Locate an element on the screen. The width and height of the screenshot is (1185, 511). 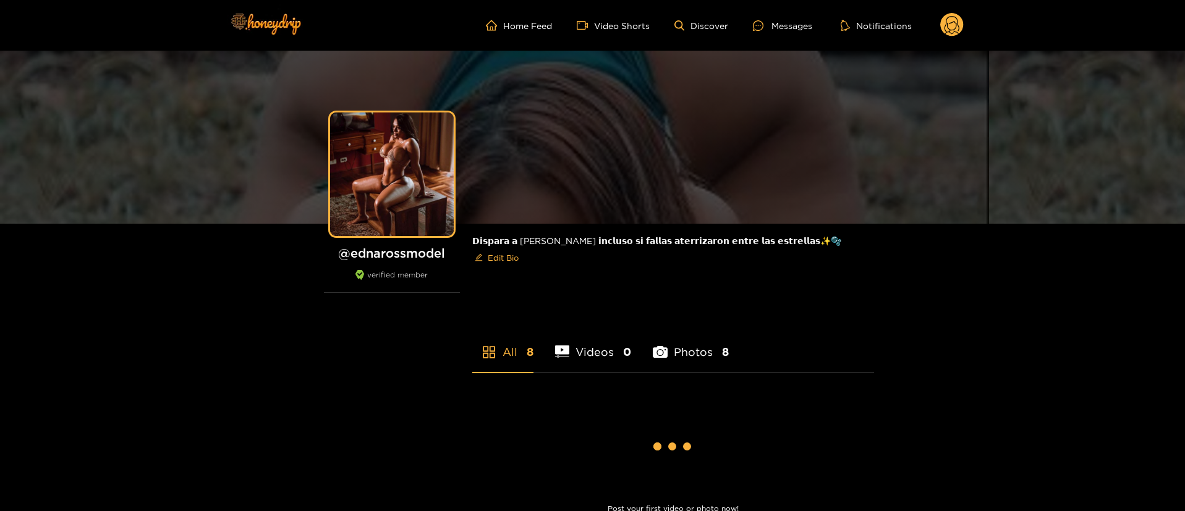
button: editEdit Bio is located at coordinates (496, 258).